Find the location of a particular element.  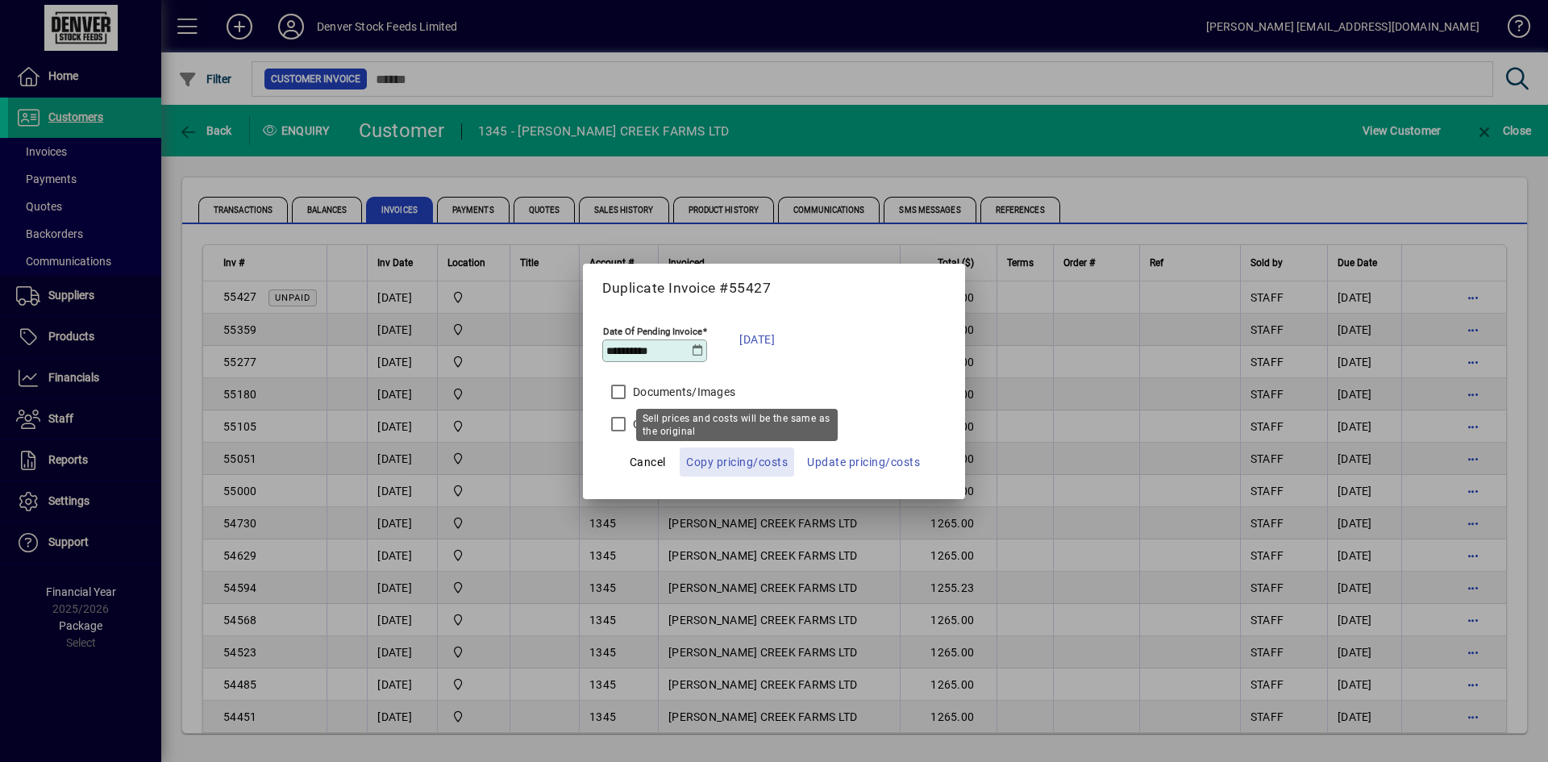

button: Update pricing/costs is located at coordinates (864, 462).